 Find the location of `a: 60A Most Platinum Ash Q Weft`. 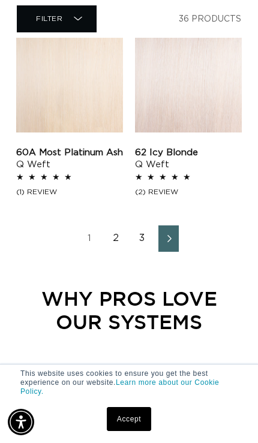

a: 60A Most Platinum Ash Q Weft is located at coordinates (70, 159).